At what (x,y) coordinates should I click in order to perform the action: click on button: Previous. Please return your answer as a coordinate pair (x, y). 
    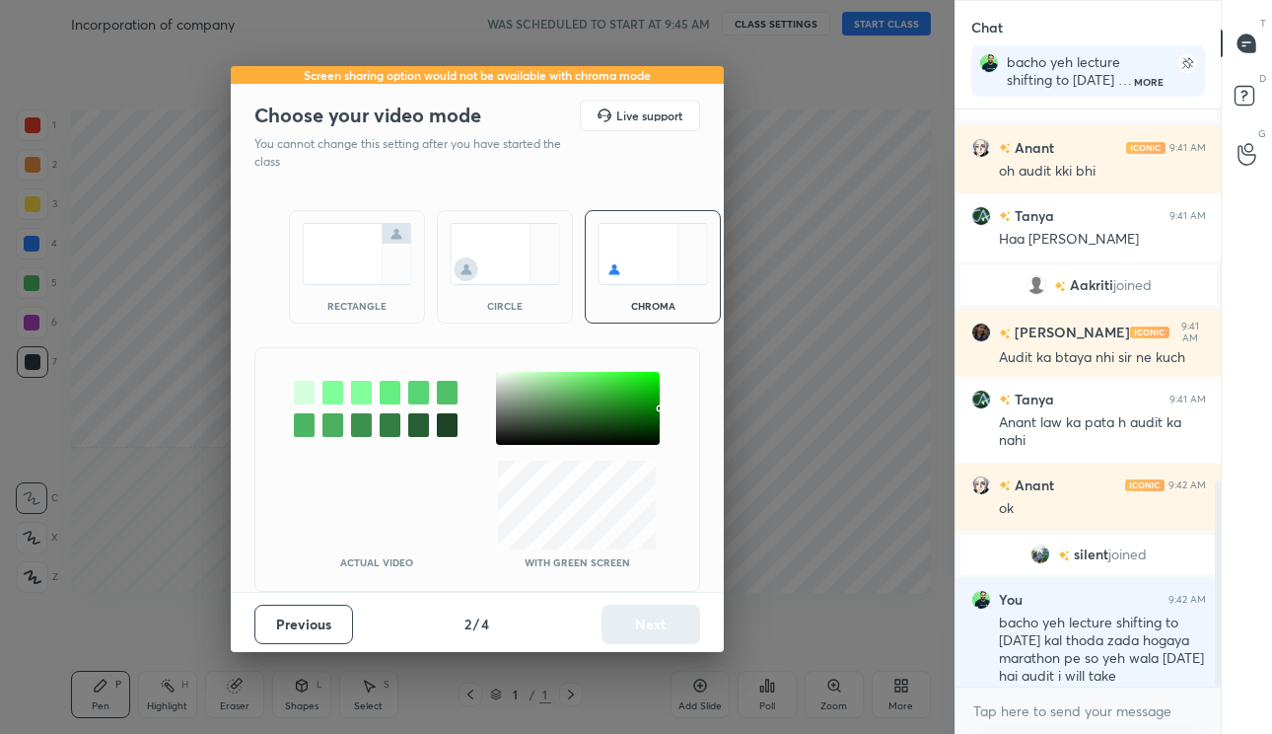
    Looking at the image, I should click on (304, 624).